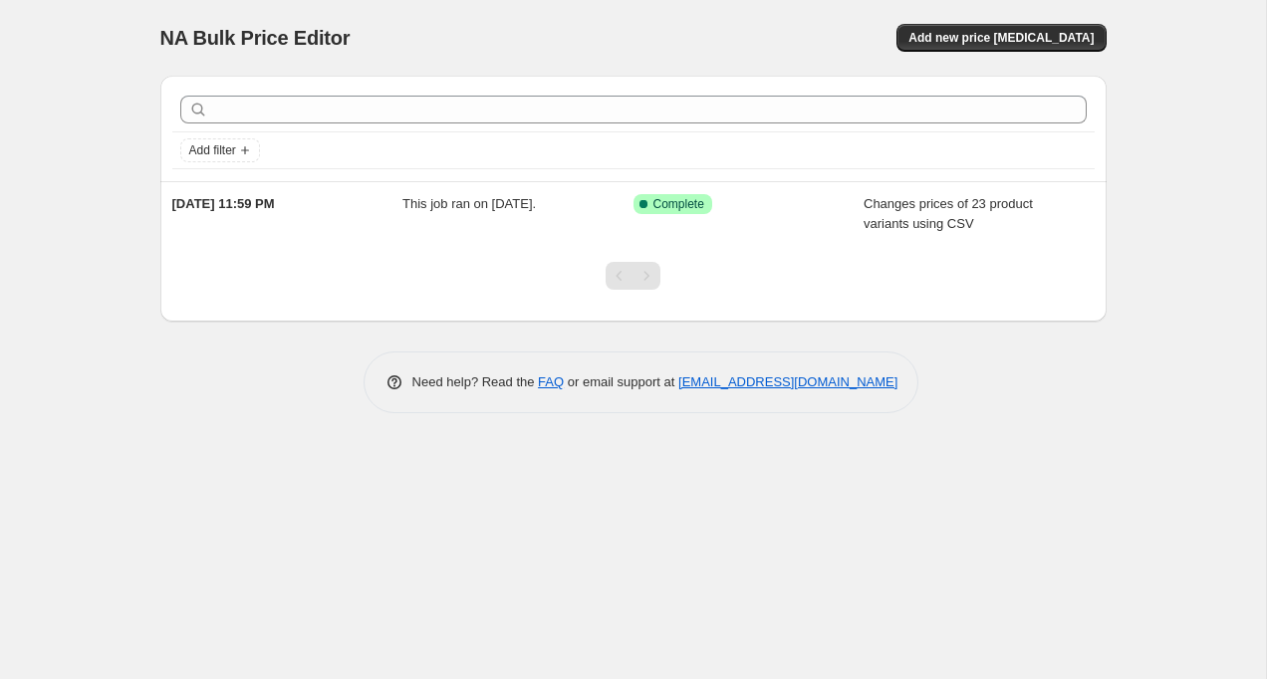  What do you see at coordinates (212, 150) in the screenshot?
I see `span: Add filter` at bounding box center [212, 150].